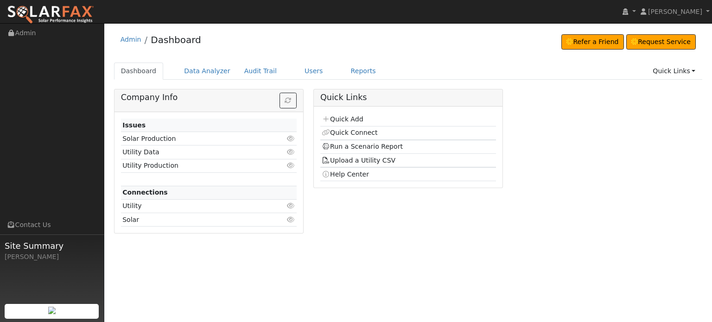 The height and width of the screenshot is (322, 712). Describe the element at coordinates (674, 71) in the screenshot. I see `a: Quick Links` at that location.